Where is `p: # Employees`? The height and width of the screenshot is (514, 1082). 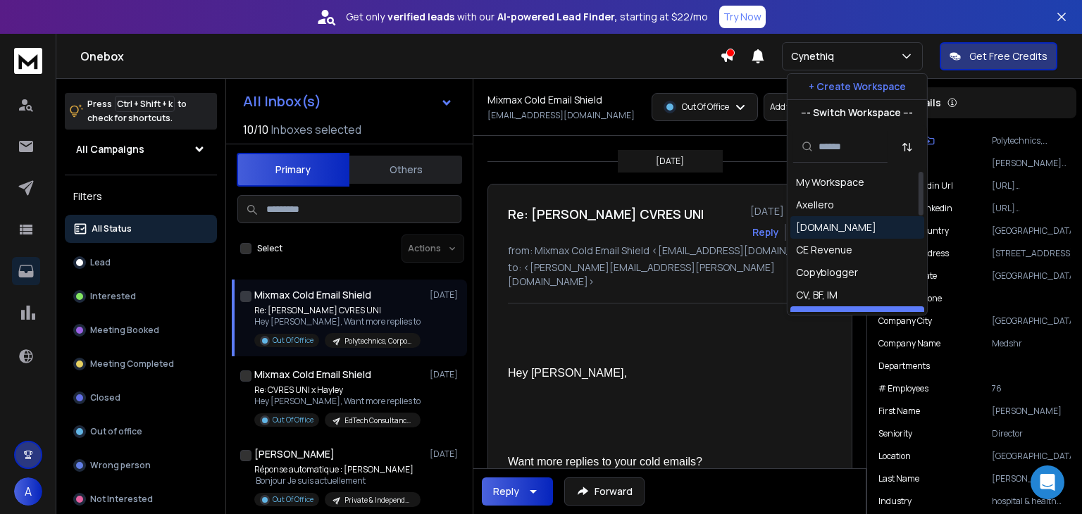 p: # Employees is located at coordinates (903, 389).